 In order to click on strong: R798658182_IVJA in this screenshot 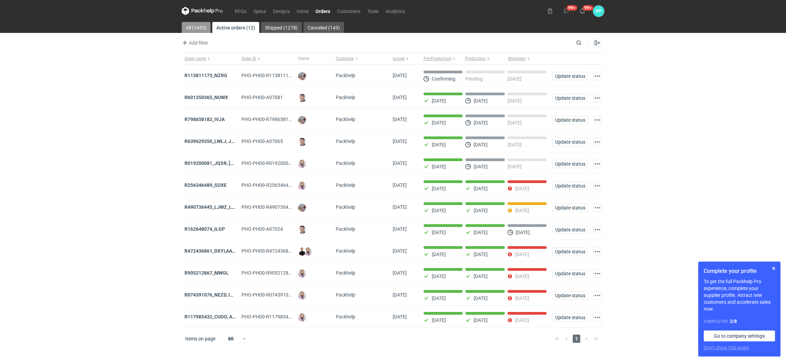, I will do `click(204, 119)`.